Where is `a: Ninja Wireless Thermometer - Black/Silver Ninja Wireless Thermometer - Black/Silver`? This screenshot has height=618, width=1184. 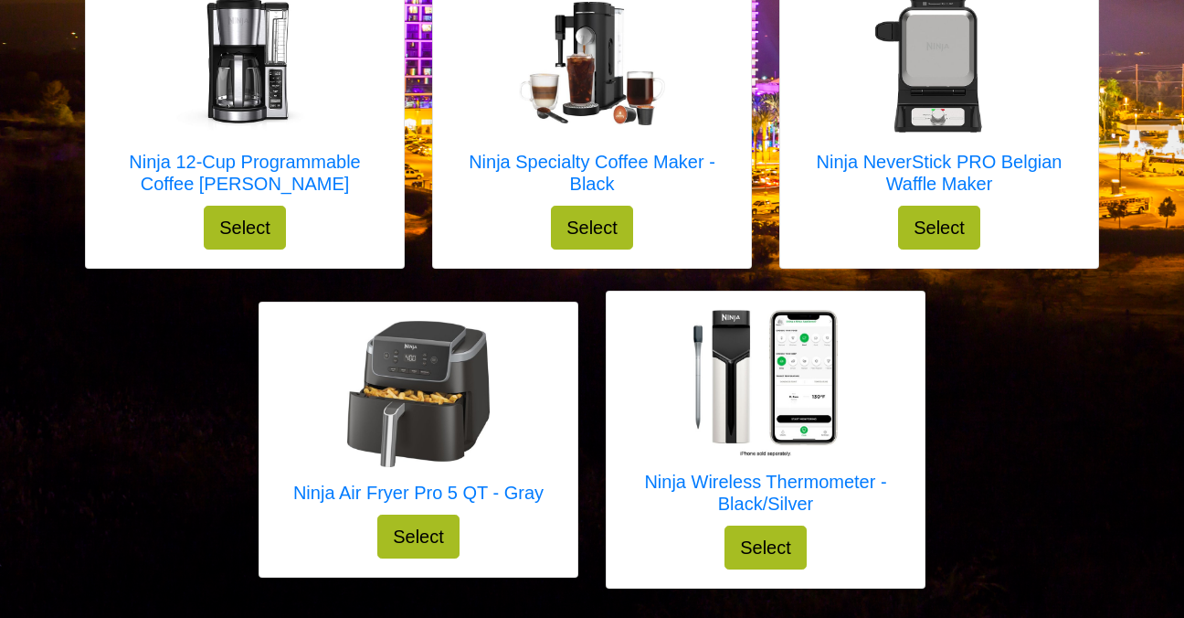
a: Ninja Wireless Thermometer - Black/Silver Ninja Wireless Thermometer - Black/Silver is located at coordinates (766, 417).